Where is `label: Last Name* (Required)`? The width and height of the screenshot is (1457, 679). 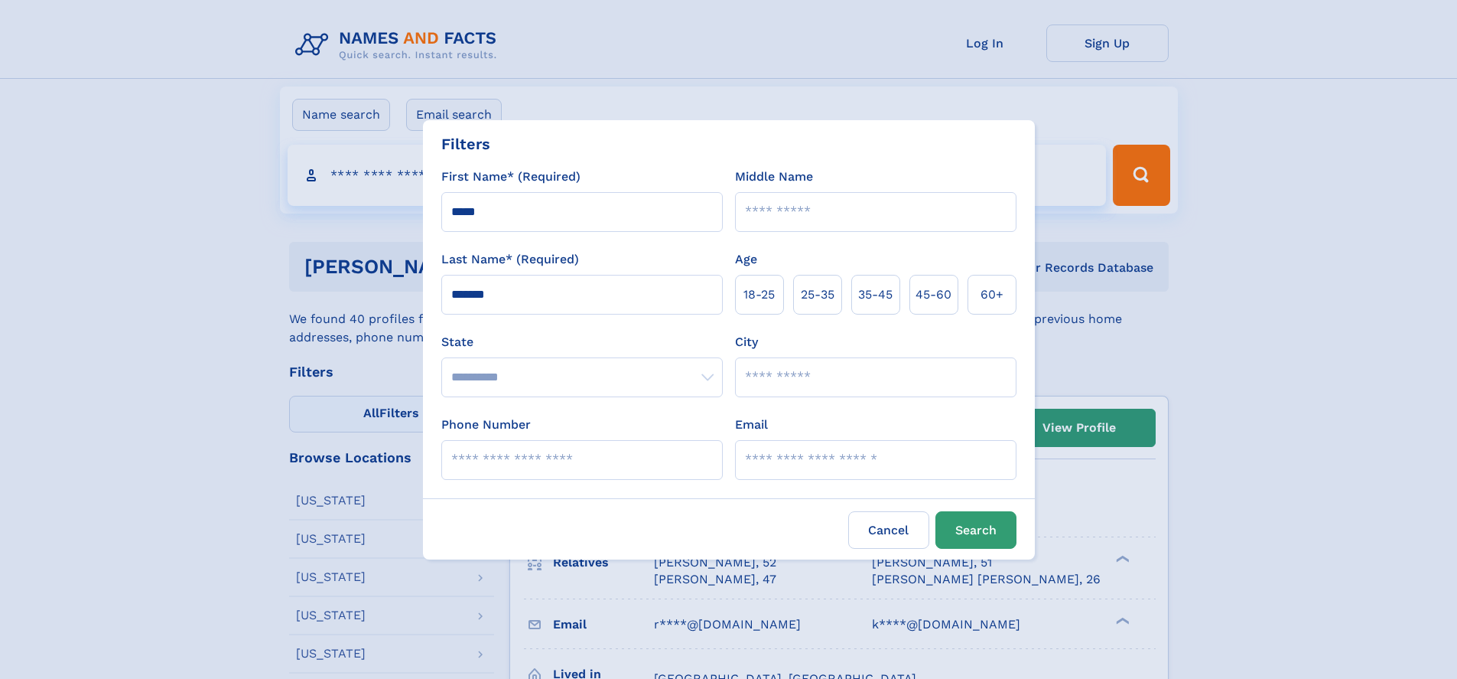 label: Last Name* (Required) is located at coordinates (510, 259).